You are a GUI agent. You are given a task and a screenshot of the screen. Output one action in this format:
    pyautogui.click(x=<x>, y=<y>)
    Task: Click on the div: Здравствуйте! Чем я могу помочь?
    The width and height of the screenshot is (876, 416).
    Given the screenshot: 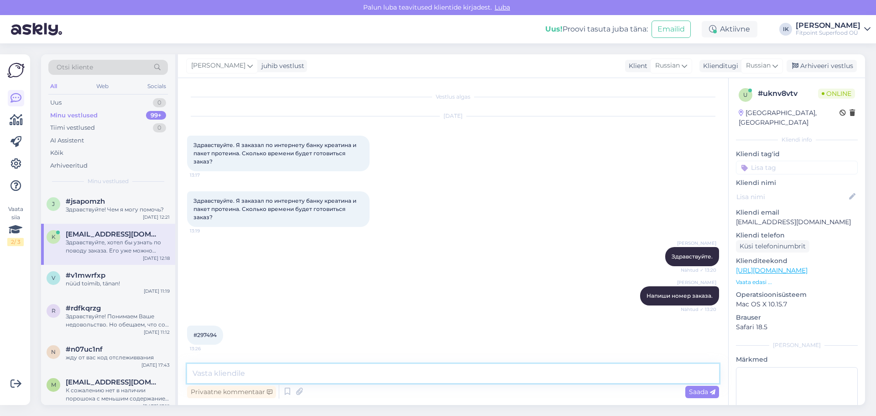 What is the action you would take?
    pyautogui.click(x=118, y=209)
    